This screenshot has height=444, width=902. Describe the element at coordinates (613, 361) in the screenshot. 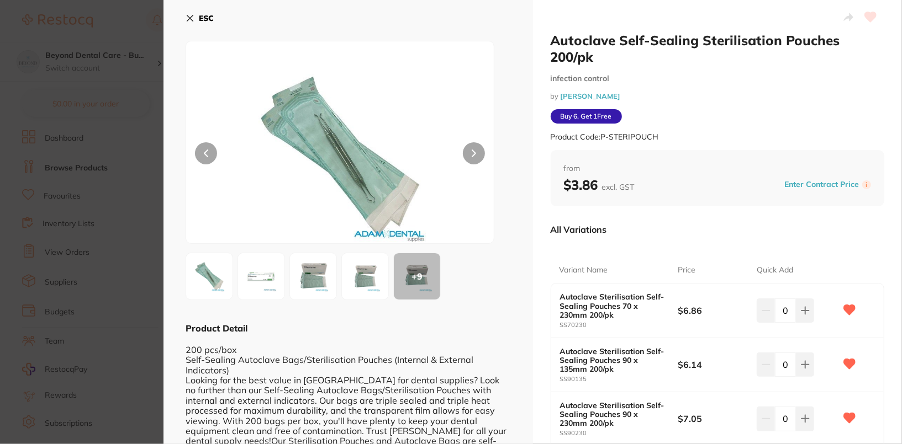

I see `b: Autoclave Sterilisation Self-Sealing Pouches 90 x 135mm 200/pk` at that location.